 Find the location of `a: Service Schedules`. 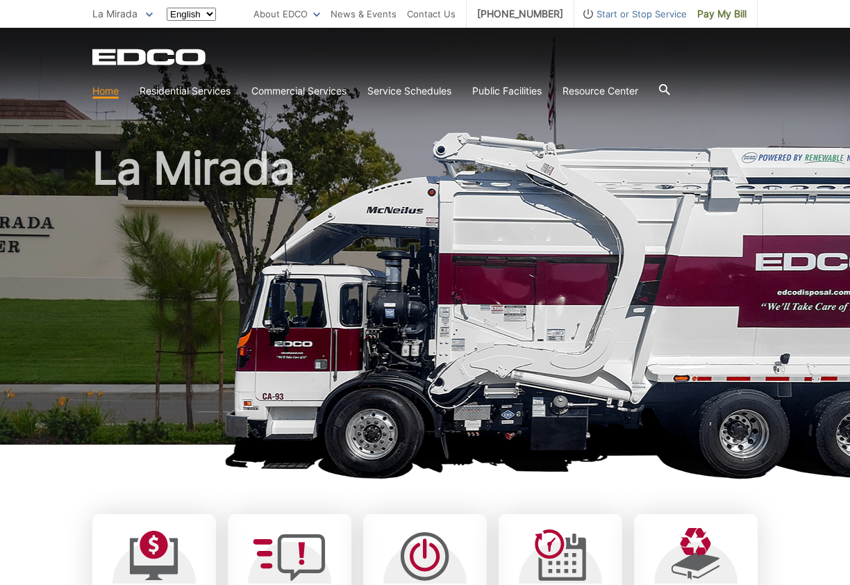

a: Service Schedules is located at coordinates (409, 91).